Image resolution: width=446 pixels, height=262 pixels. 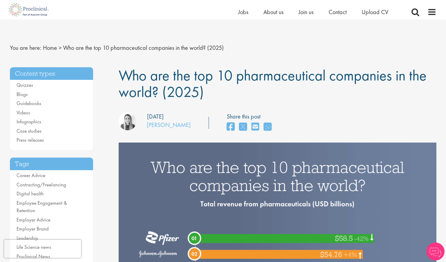 I want to click on a: Quizzes, so click(x=25, y=85).